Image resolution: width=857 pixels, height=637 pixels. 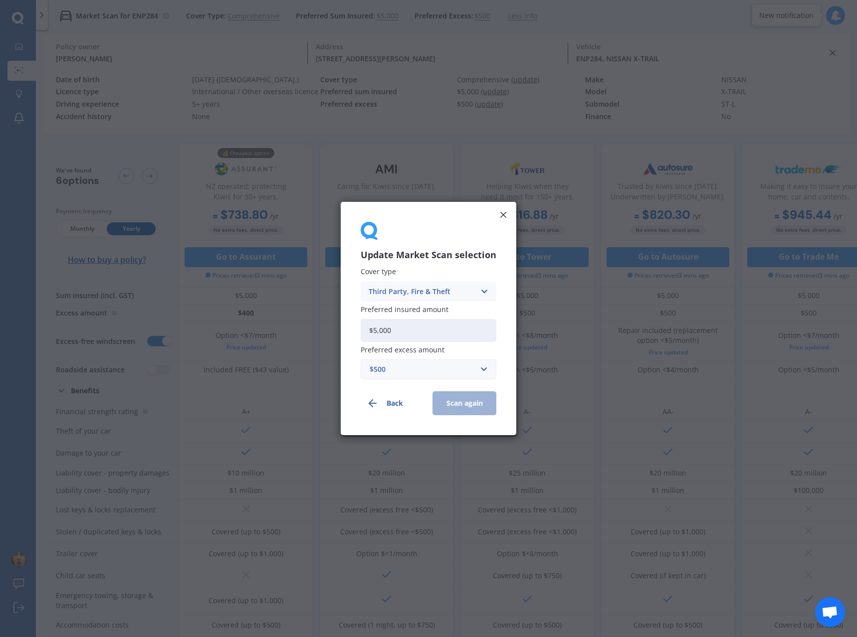 I want to click on div: Open chat, so click(x=830, y=612).